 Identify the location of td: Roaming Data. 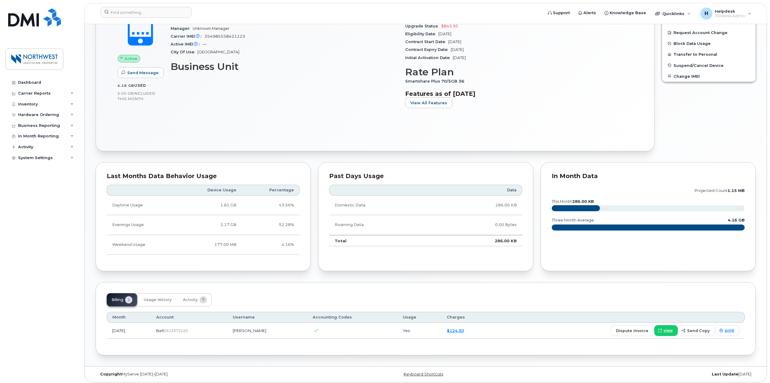
(383, 225).